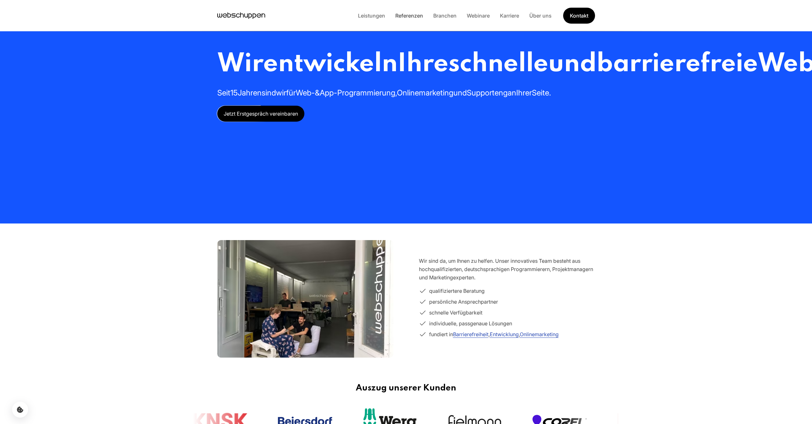  Describe the element at coordinates (504, 334) in the screenshot. I see `a: Entwicklung` at that location.